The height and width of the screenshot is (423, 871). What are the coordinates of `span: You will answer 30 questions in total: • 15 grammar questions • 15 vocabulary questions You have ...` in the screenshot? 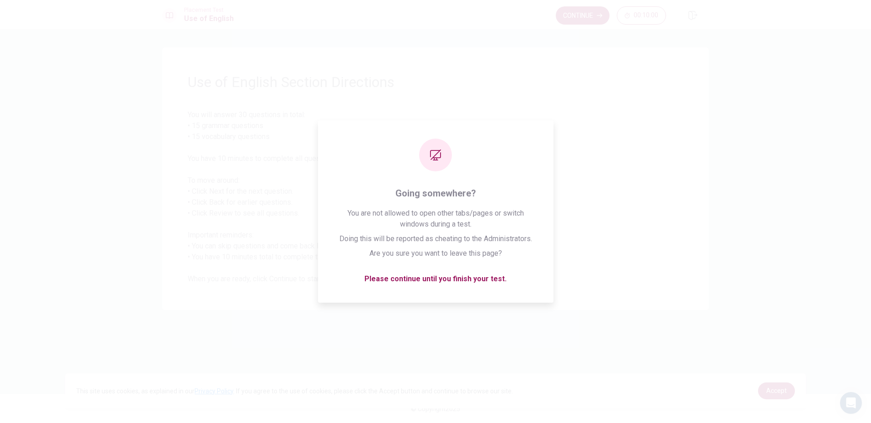 It's located at (435, 197).